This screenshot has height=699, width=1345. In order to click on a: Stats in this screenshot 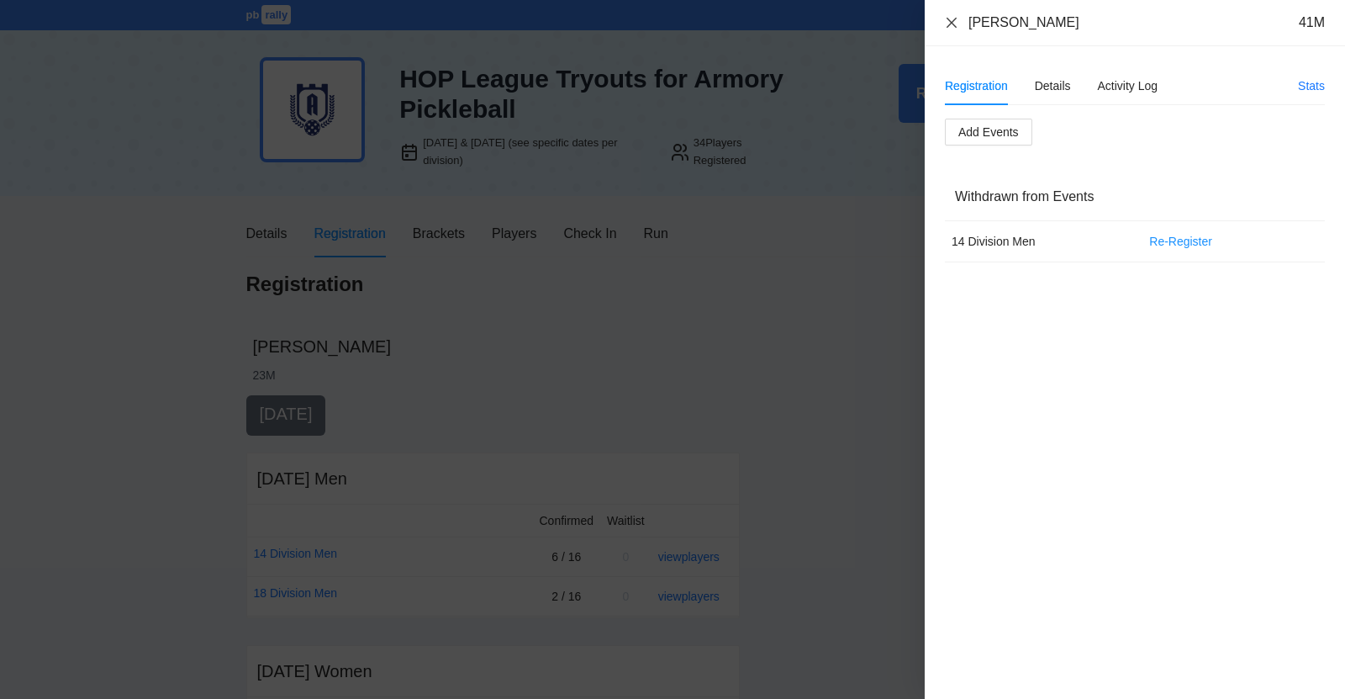, I will do `click(1312, 86)`.